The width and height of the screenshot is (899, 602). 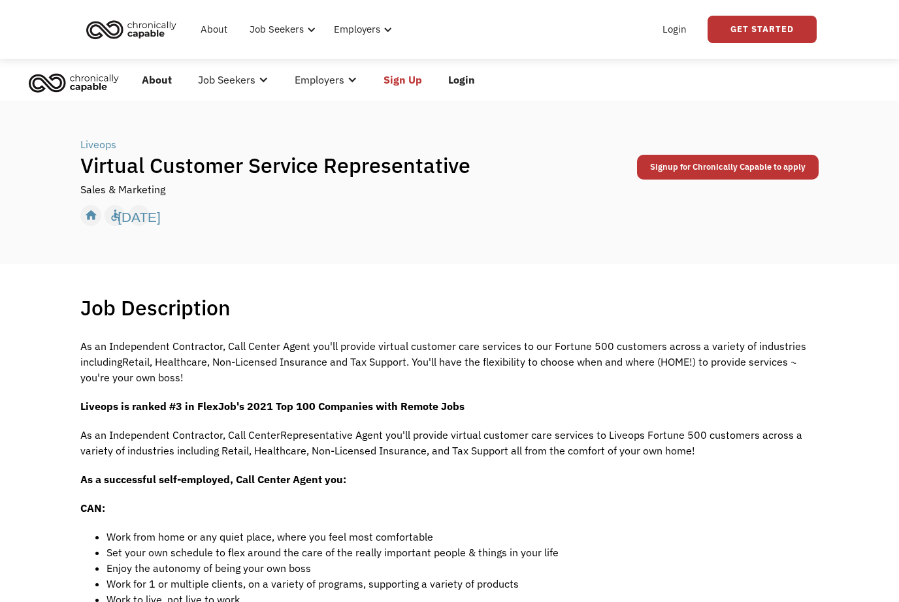 What do you see at coordinates (463, 568) in the screenshot?
I see `li: Enjoy the autonomy of being your own boss` at bounding box center [463, 568].